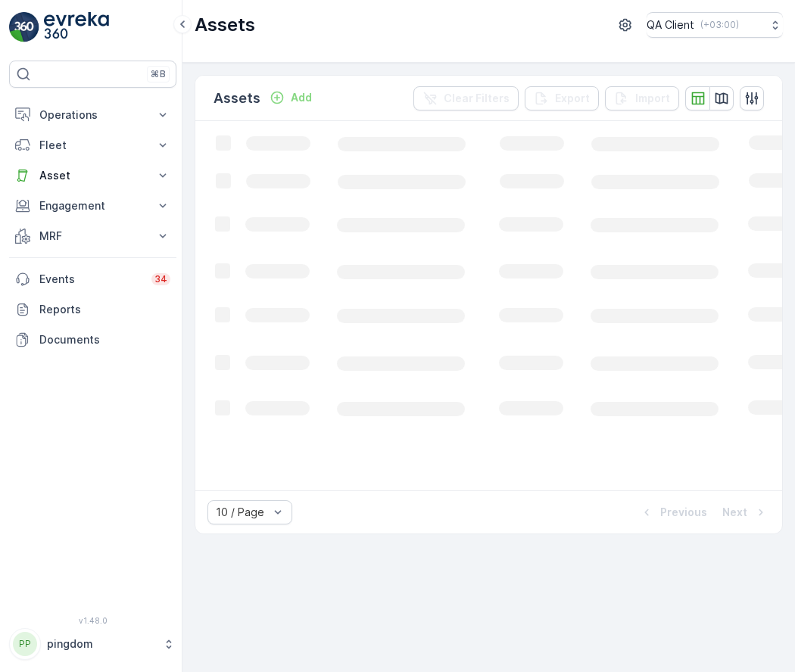 Image resolution: width=795 pixels, height=672 pixels. What do you see at coordinates (466, 98) in the screenshot?
I see `button: Clear Filters` at bounding box center [466, 98].